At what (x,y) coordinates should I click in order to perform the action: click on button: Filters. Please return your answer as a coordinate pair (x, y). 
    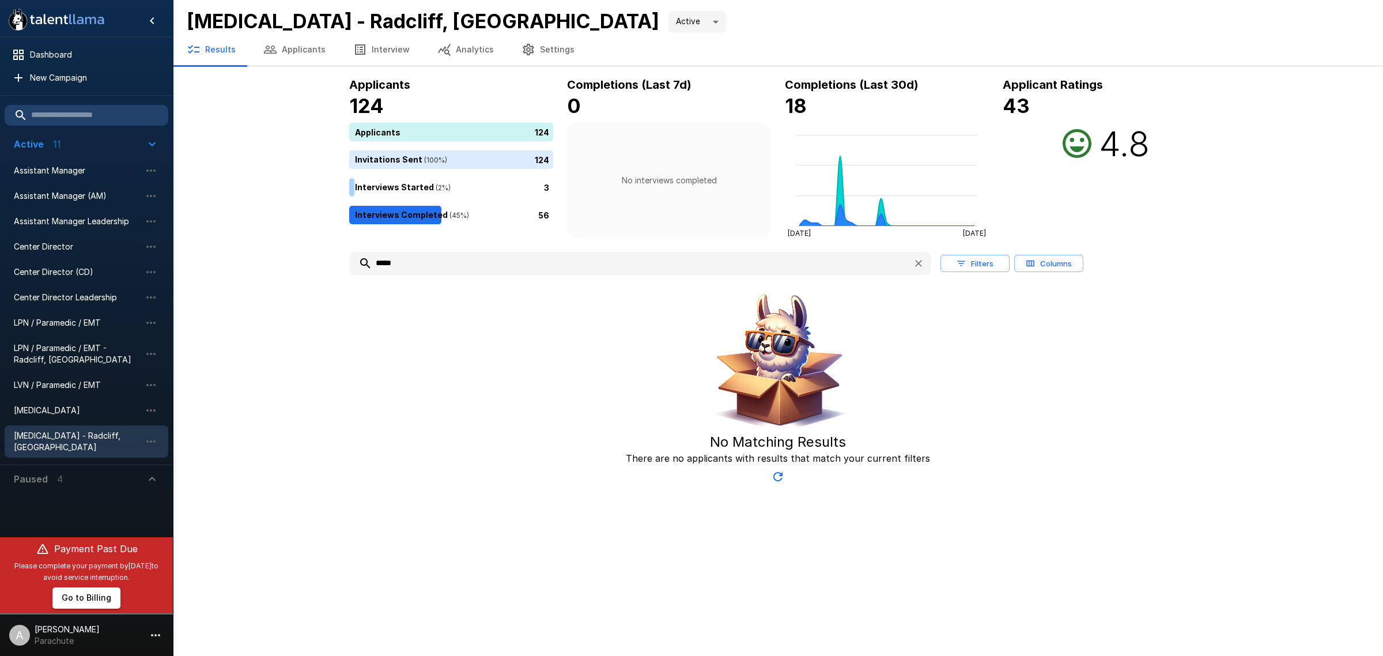
    Looking at the image, I should click on (975, 263).